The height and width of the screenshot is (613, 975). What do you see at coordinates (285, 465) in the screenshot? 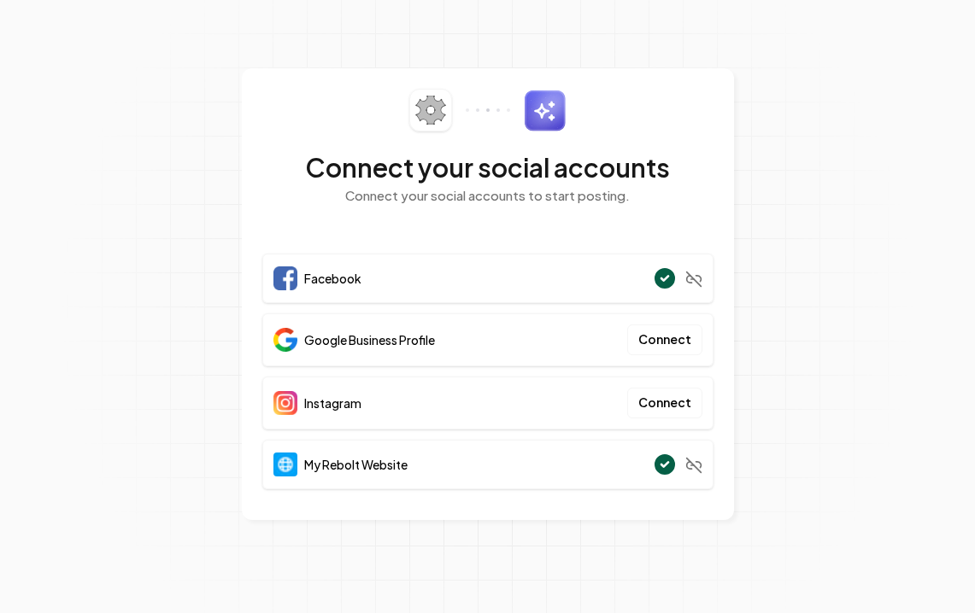
I see `img: Website` at bounding box center [285, 465].